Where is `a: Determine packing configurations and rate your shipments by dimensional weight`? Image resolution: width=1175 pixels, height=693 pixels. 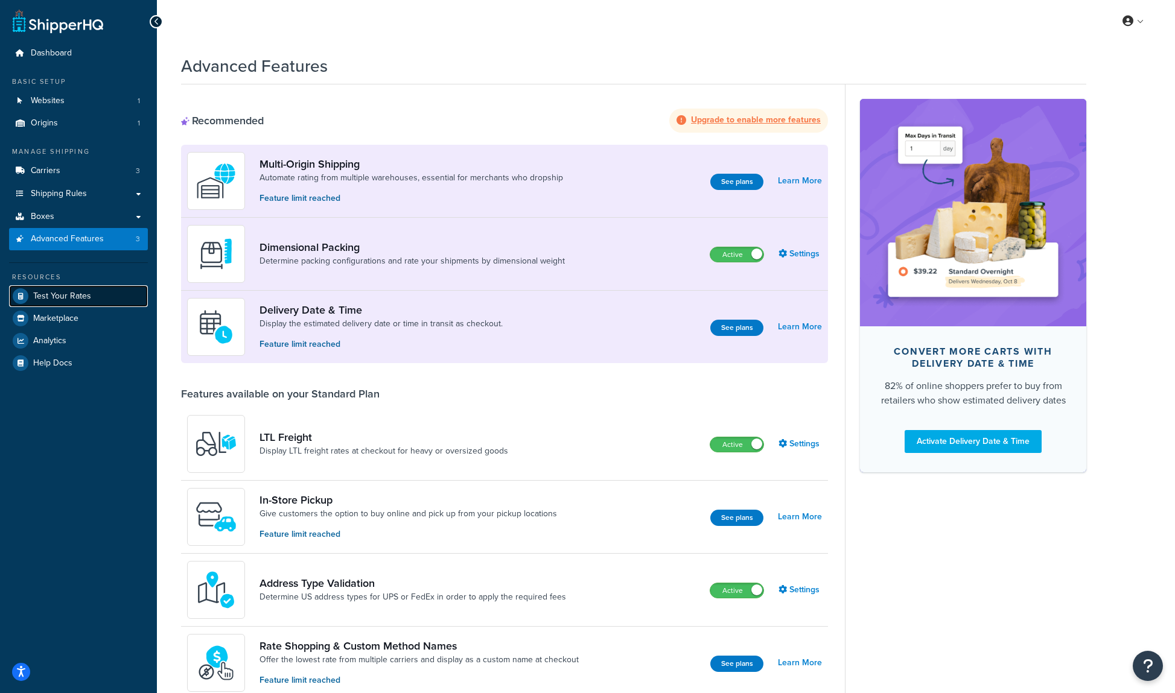
a: Determine packing configurations and rate your shipments by dimensional weight is located at coordinates (412, 261).